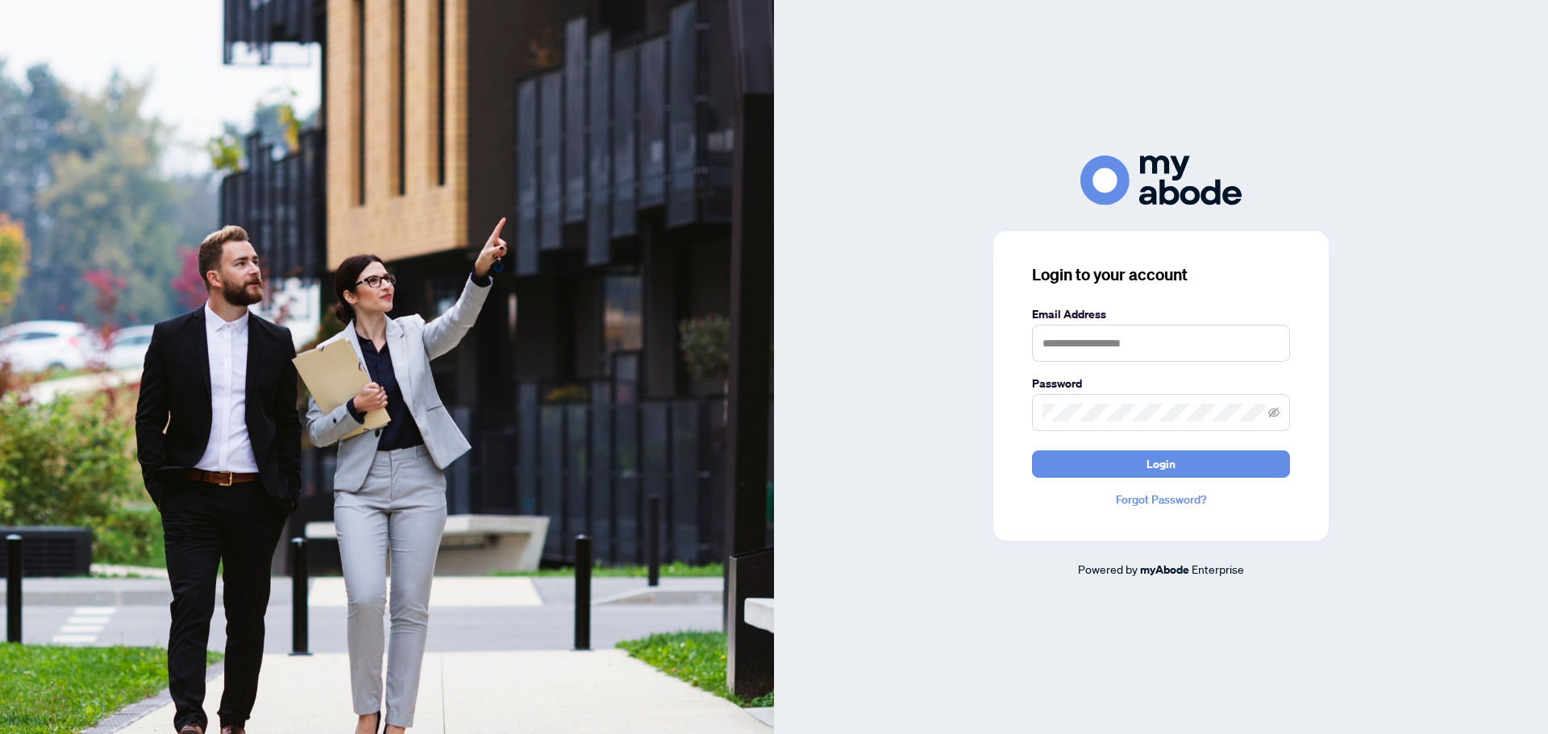 This screenshot has height=734, width=1548. I want to click on button: Login, so click(1161, 464).